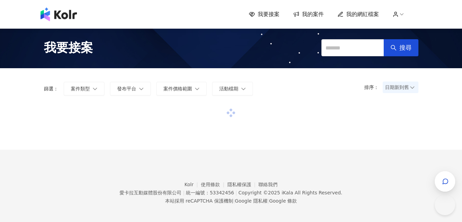 This screenshot has width=462, height=222. What do you see at coordinates (127, 88) in the screenshot?
I see `span: 發布平台` at bounding box center [127, 88].